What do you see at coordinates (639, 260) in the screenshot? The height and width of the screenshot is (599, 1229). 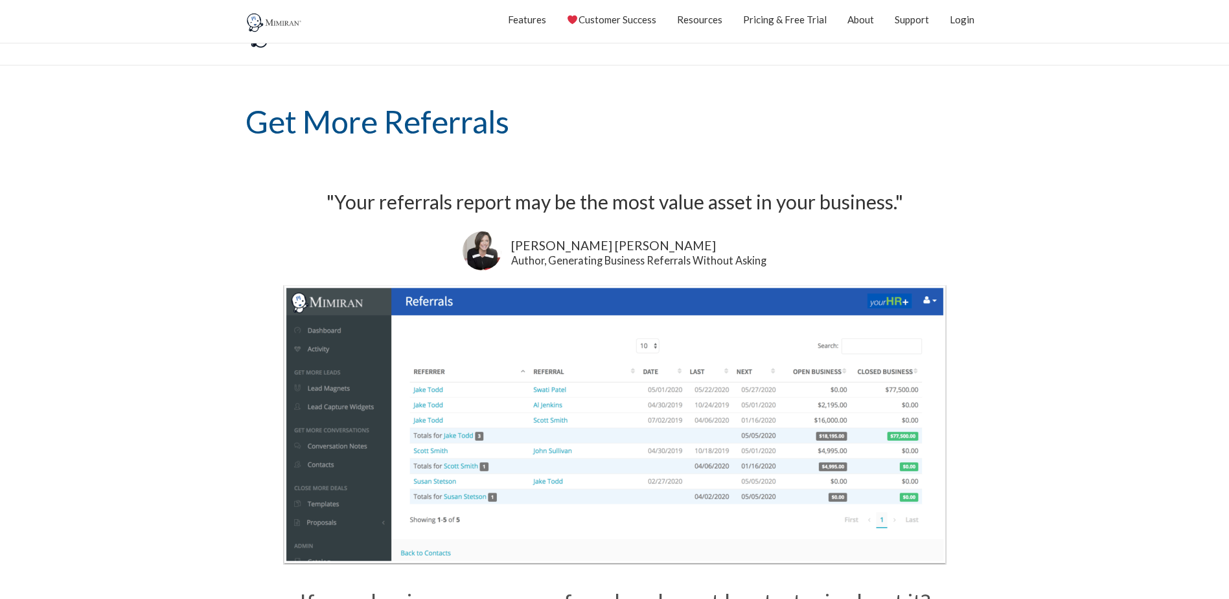 I see `div: Author, Generating Business Referrals Without Asking` at bounding box center [639, 260].